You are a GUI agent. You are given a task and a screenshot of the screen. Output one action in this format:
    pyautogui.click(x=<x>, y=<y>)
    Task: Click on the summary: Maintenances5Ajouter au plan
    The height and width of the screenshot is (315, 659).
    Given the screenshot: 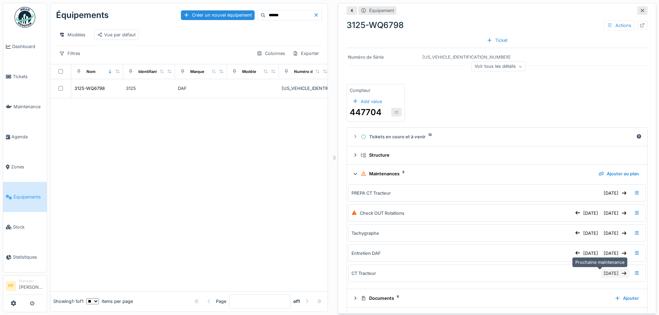 What is the action you would take?
    pyautogui.click(x=497, y=174)
    